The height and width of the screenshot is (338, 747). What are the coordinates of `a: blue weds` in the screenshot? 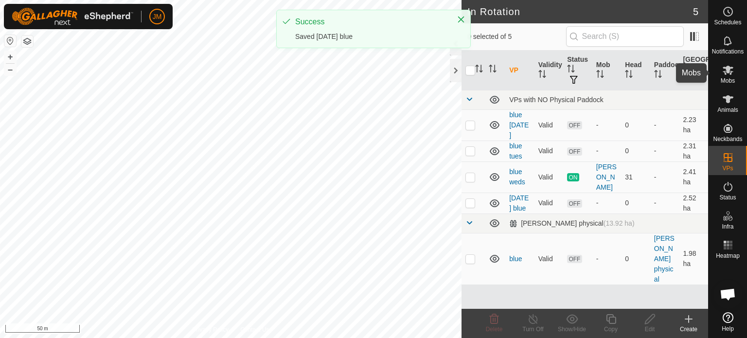 It's located at (517, 177).